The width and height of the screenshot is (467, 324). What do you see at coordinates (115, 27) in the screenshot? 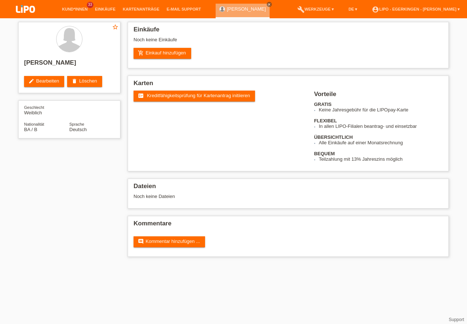
I see `a: star_border` at bounding box center [115, 27].